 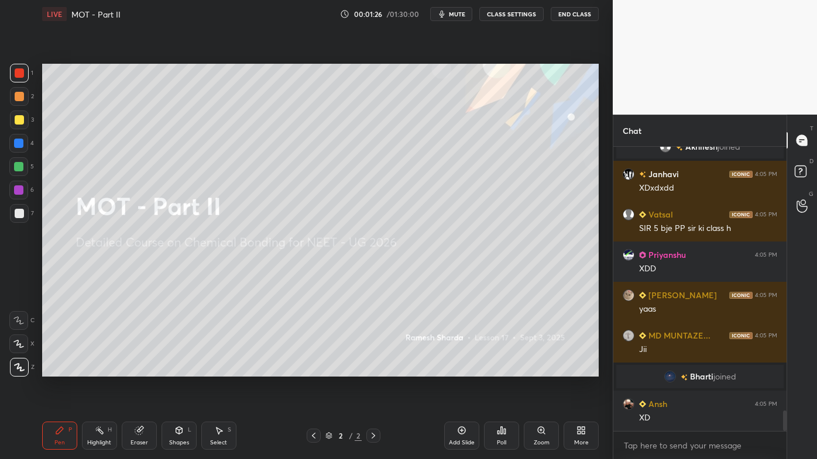 What do you see at coordinates (22, 143) in the screenshot?
I see `div: 4` at bounding box center [22, 143].